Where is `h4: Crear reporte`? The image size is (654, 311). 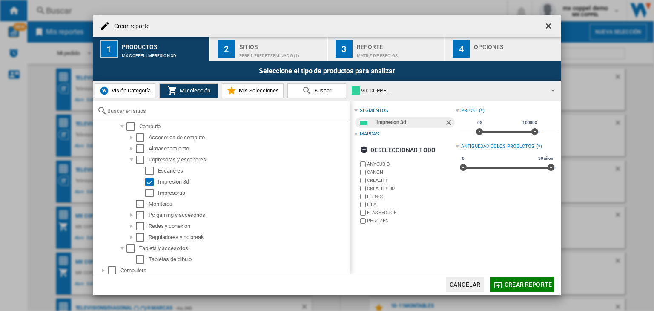 h4: Crear reporte is located at coordinates (129, 26).